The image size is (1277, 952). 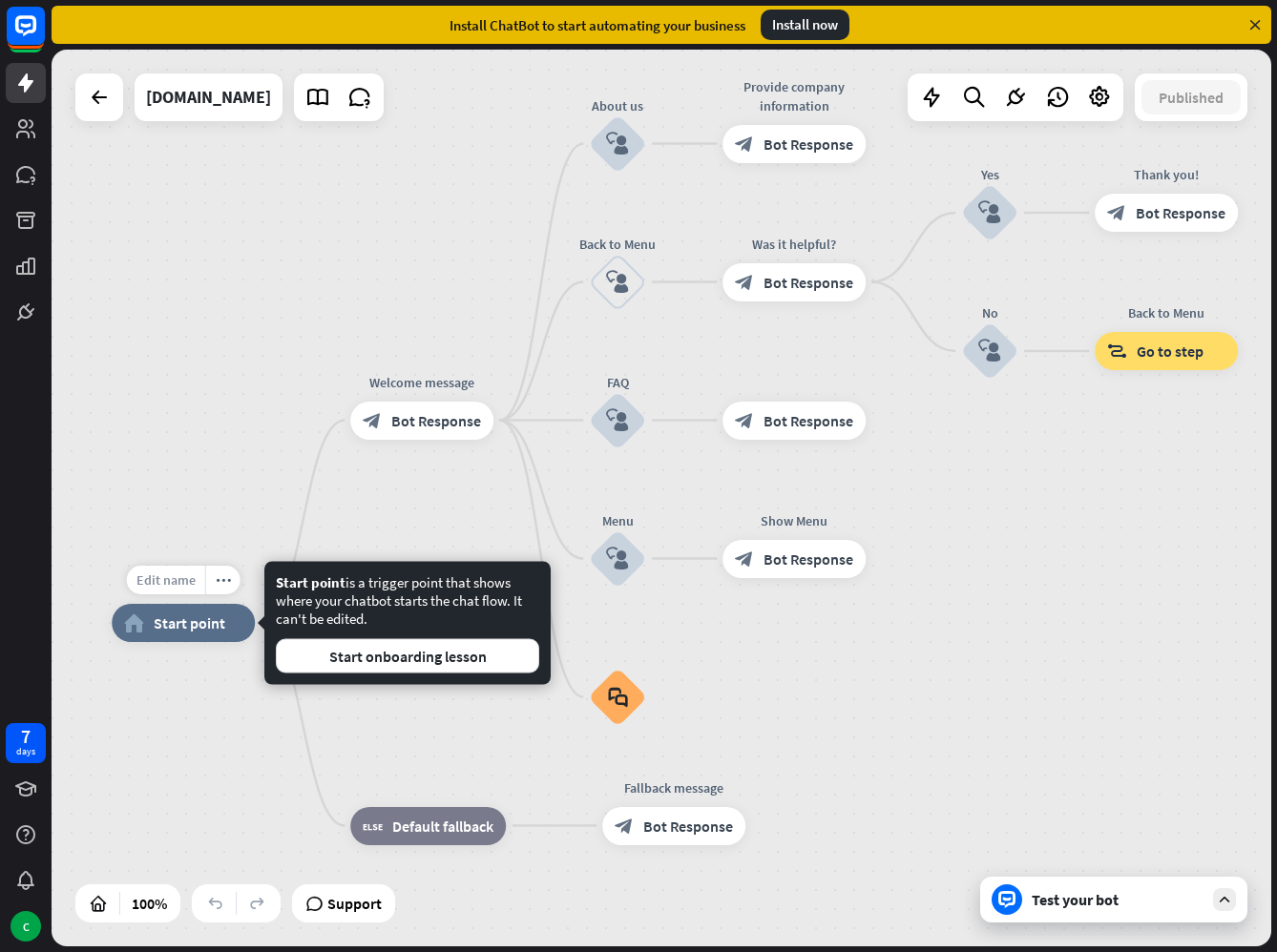 What do you see at coordinates (1191, 97) in the screenshot?
I see `button: Published` at bounding box center [1191, 97].